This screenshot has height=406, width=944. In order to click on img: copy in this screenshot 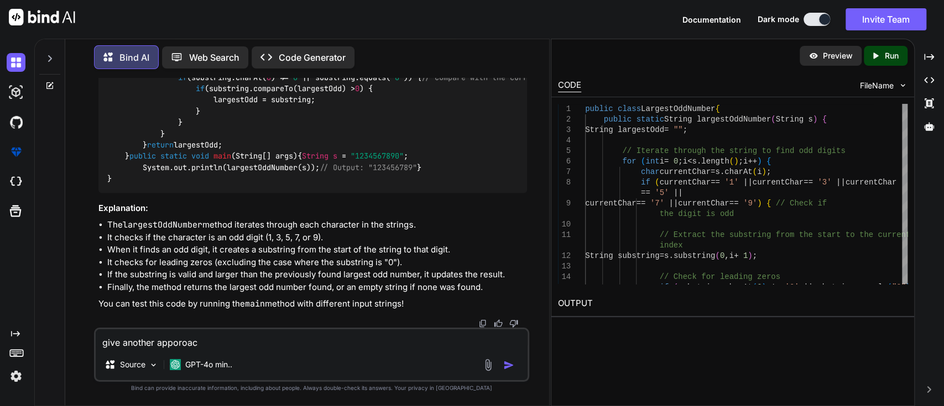, I will do `click(483, 323)`.